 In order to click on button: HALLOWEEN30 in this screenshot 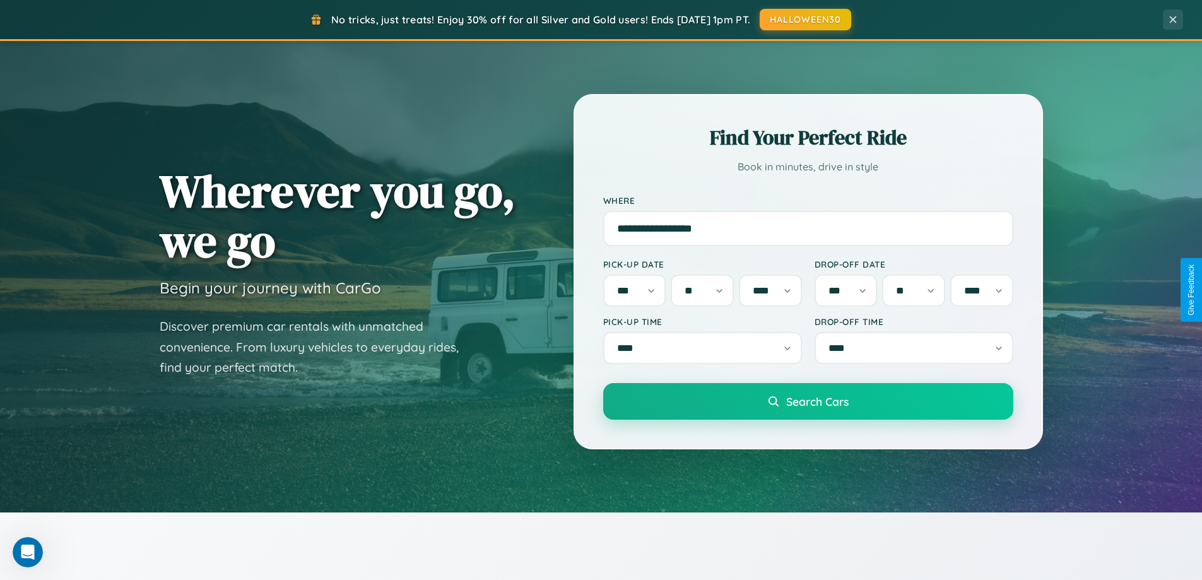, I will do `click(805, 20)`.